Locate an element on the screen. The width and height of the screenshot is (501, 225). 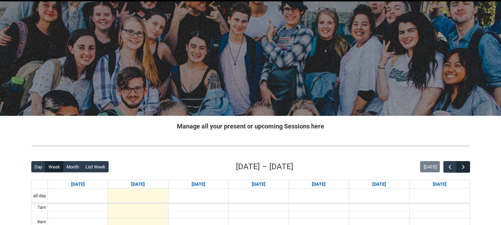
button: Previous Week is located at coordinates (450, 167).